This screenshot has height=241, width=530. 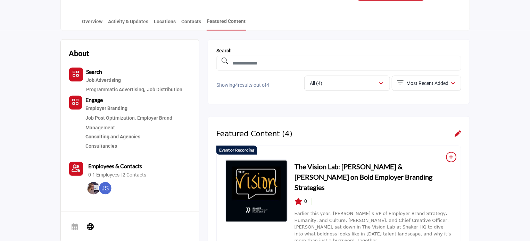 I want to click on p: Event or Recording, so click(x=236, y=150).